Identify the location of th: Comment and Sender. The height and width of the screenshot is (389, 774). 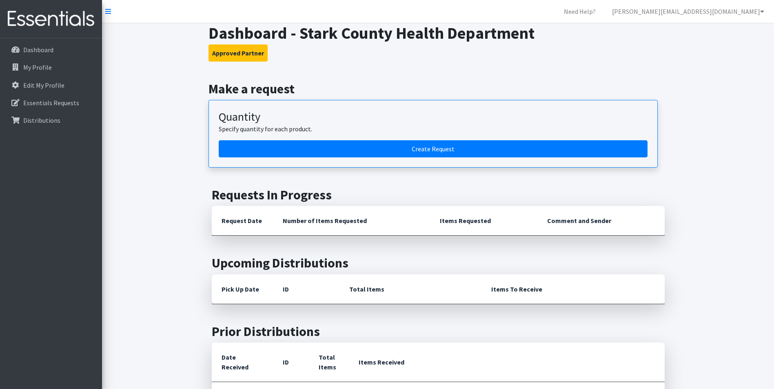
(601, 221).